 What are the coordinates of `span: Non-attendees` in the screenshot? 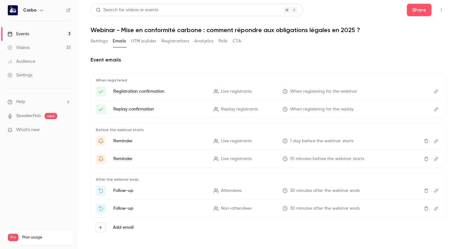 It's located at (237, 209).